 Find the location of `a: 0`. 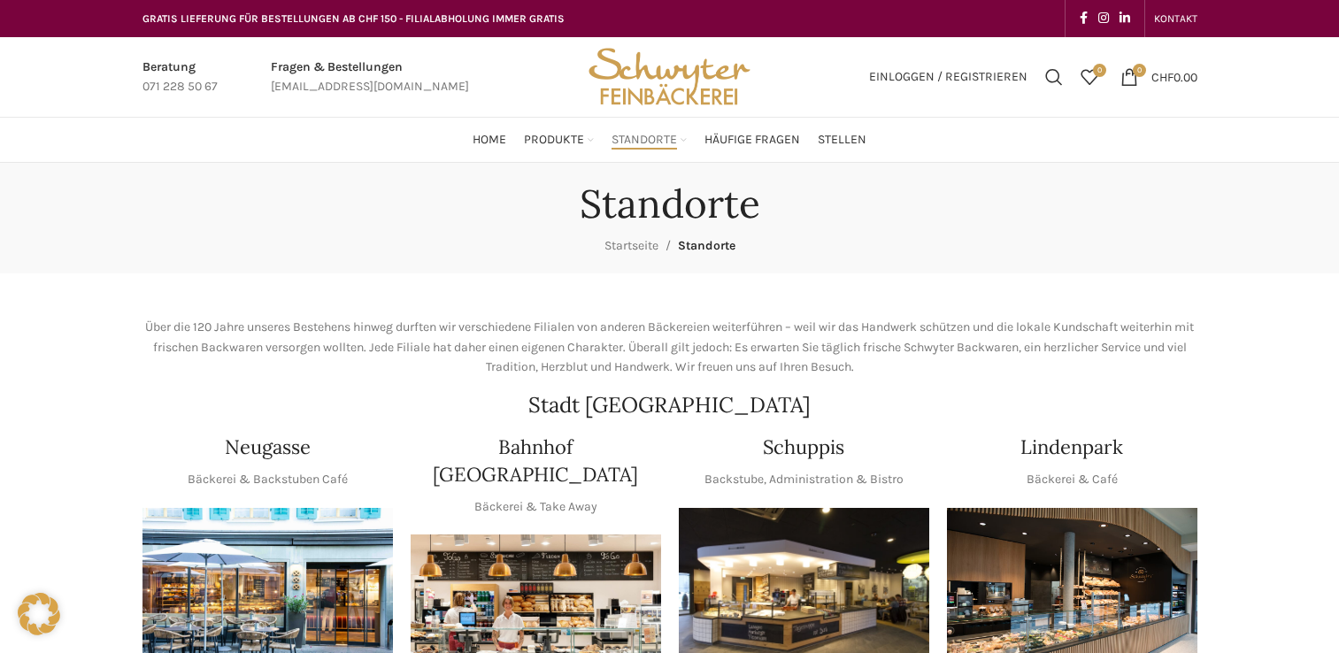

a: 0 is located at coordinates (1090, 77).